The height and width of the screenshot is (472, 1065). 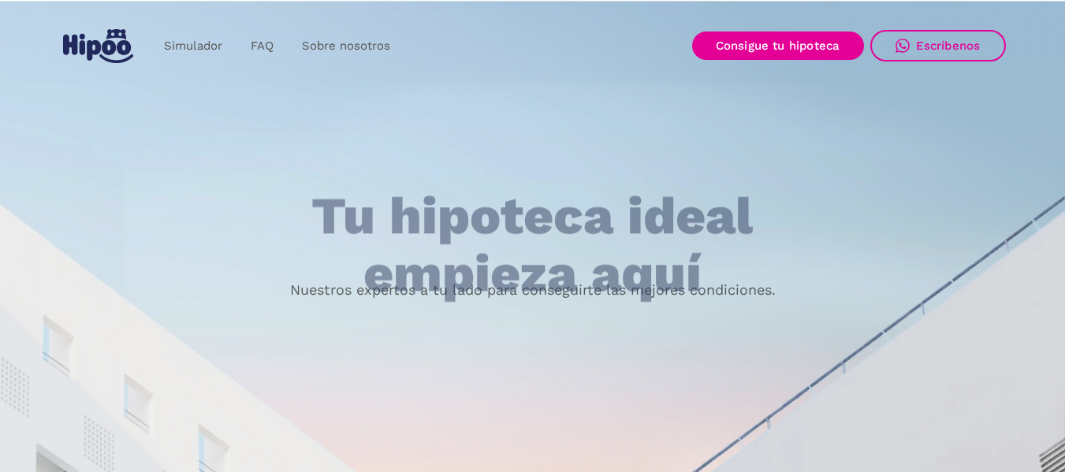 What do you see at coordinates (938, 46) in the screenshot?
I see `a: Escríbenos` at bounding box center [938, 46].